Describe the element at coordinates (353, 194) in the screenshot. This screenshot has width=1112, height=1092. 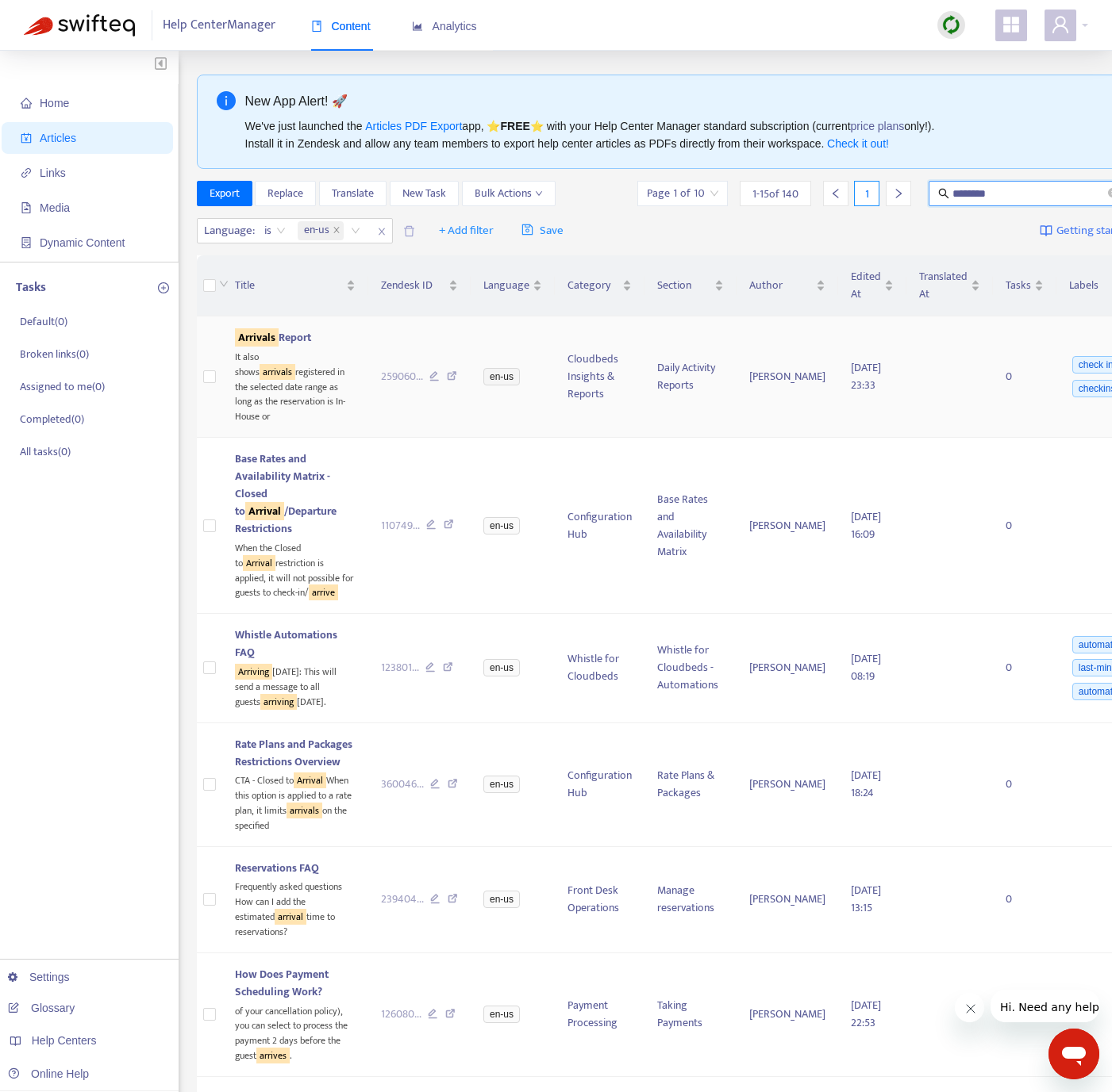
I see `span: Translate` at that location.